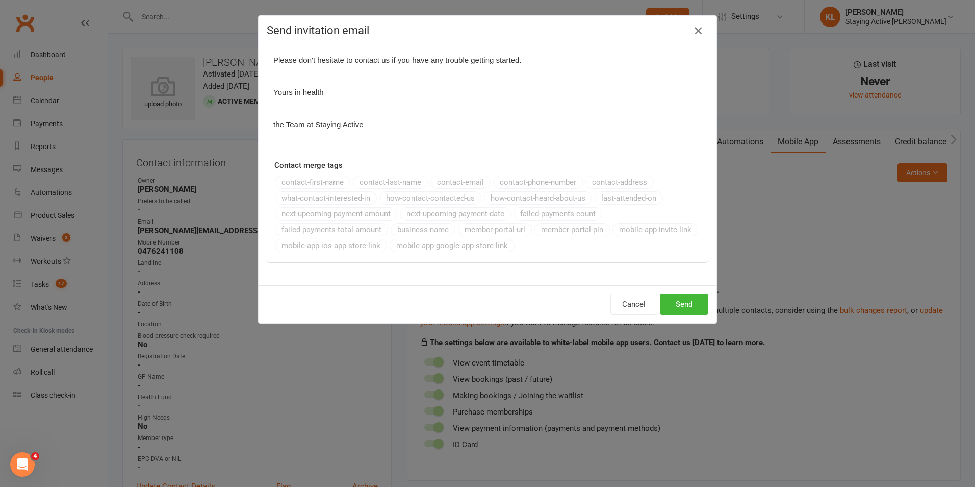  What do you see at coordinates (318, 124) in the screenshot?
I see `span: the Team at Staying Active` at bounding box center [318, 124].